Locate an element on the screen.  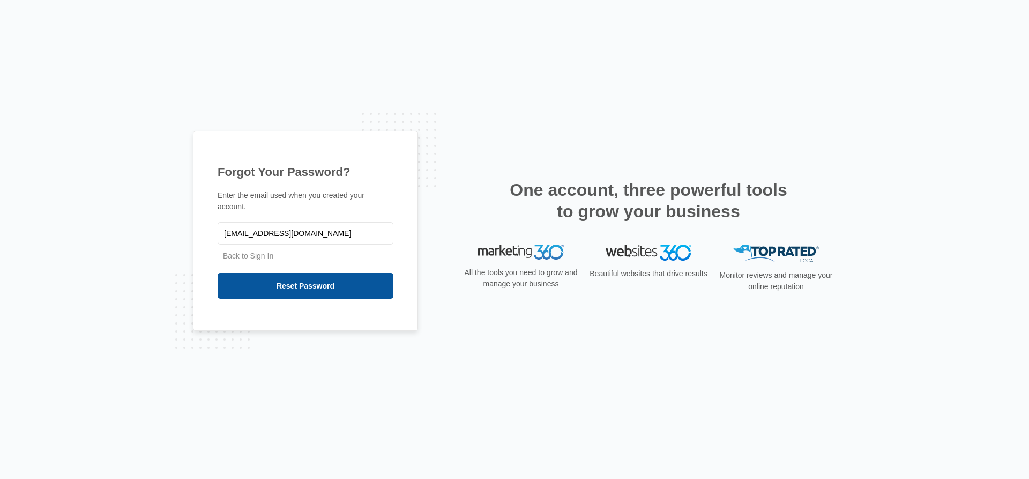
img: Websites 360 is located at coordinates (649, 252).